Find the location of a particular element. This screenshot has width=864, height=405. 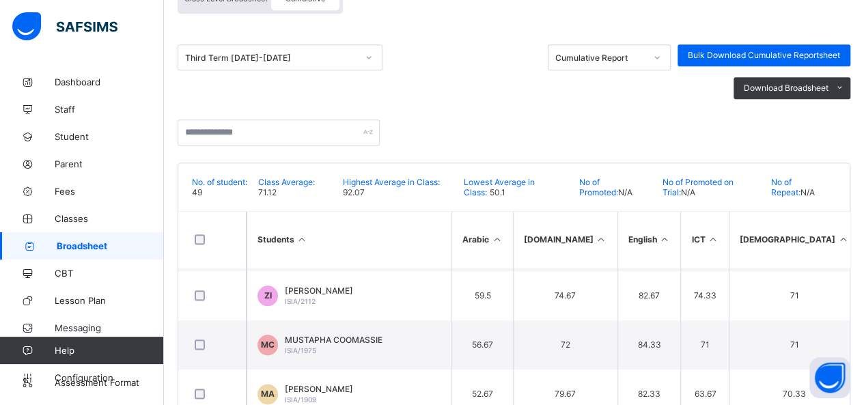

td: 59.5 is located at coordinates (482, 296).